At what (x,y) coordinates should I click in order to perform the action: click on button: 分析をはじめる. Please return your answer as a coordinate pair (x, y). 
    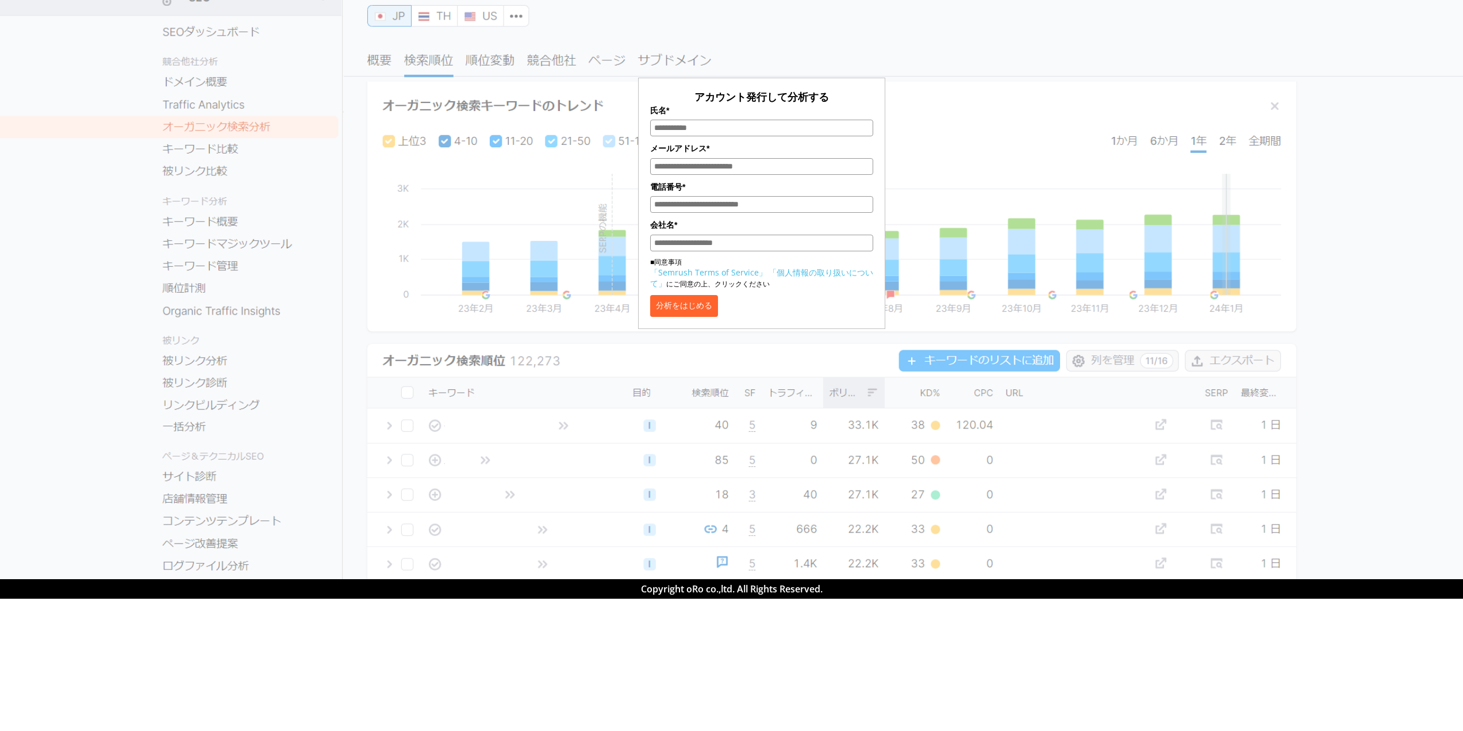
    Looking at the image, I should click on (684, 306).